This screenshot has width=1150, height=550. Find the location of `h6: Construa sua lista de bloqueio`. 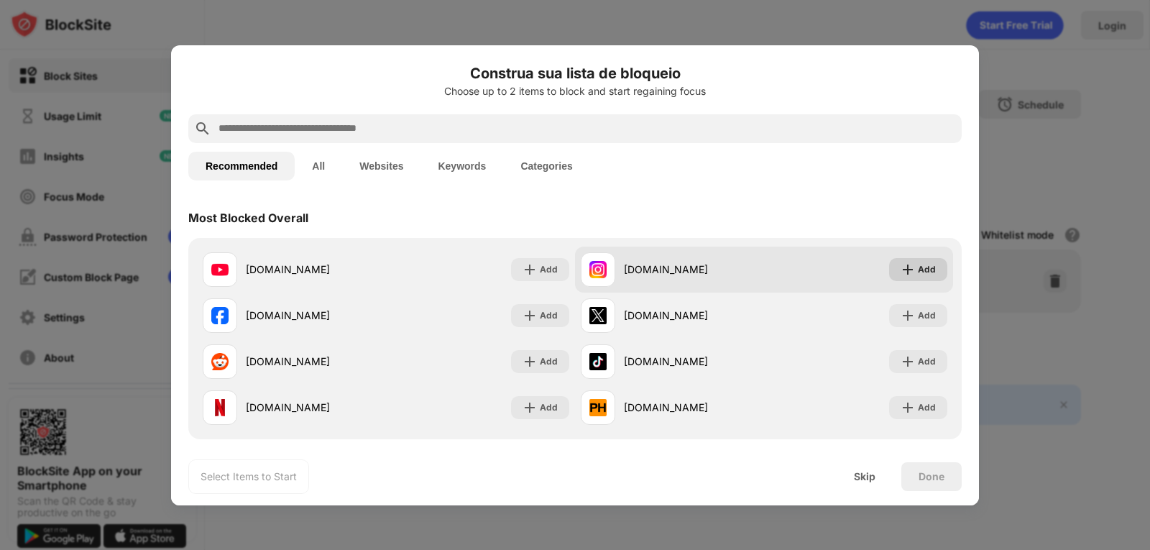

h6: Construa sua lista de bloqueio is located at coordinates (575, 73).